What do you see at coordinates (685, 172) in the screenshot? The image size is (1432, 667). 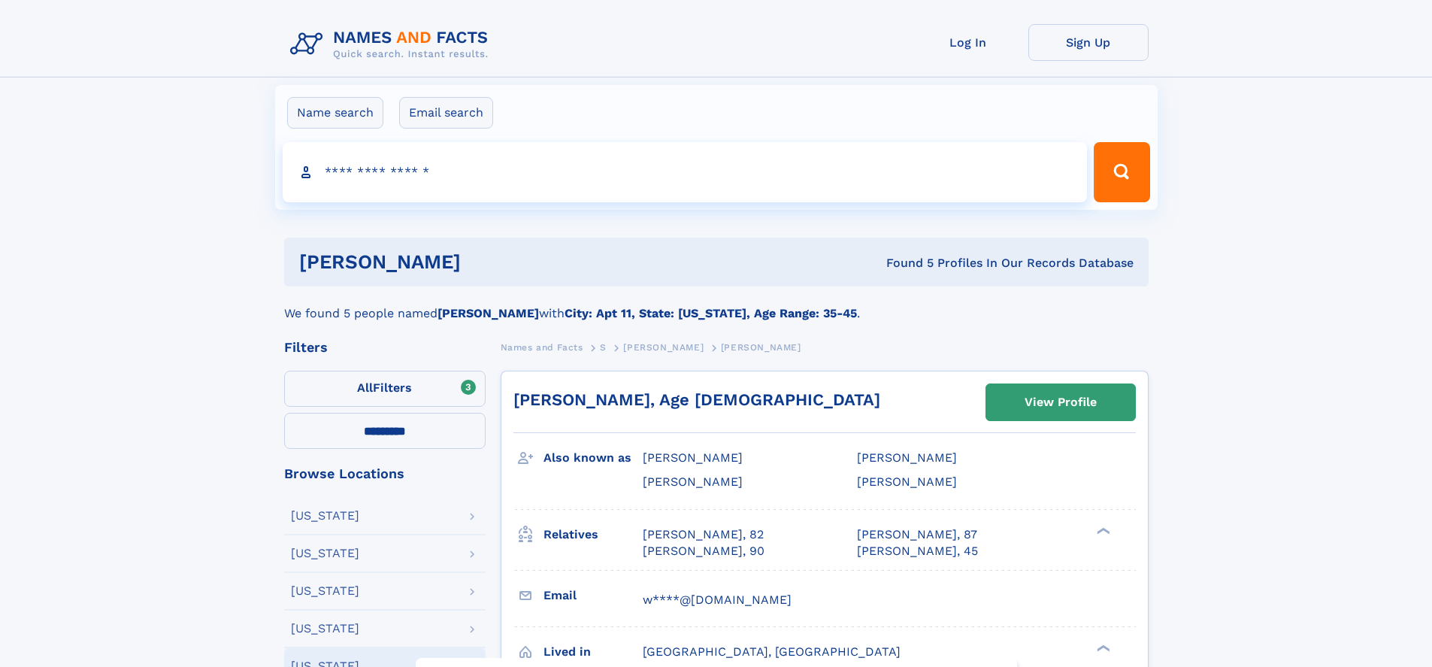 I see `input: search input` at bounding box center [685, 172].